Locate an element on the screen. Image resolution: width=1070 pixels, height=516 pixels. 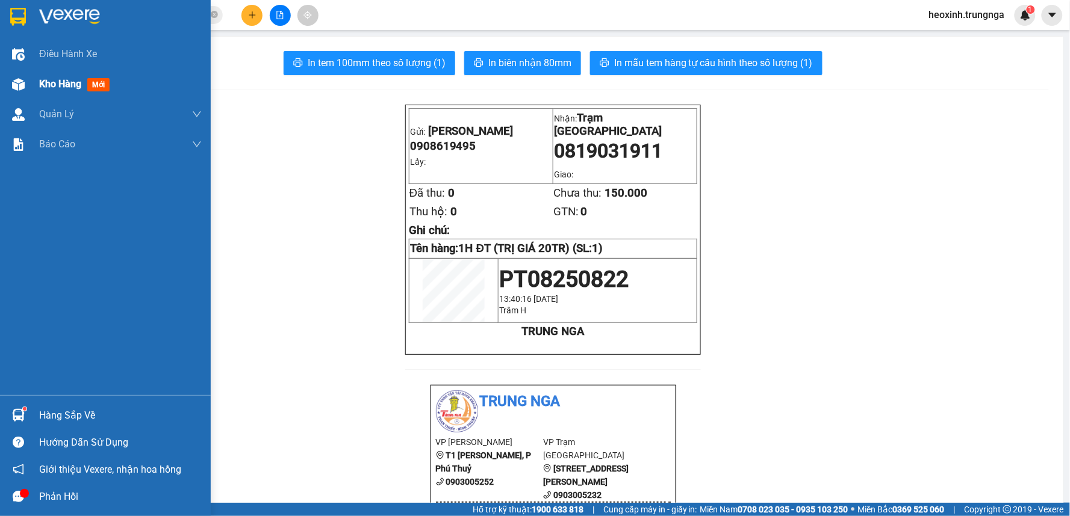
span: Miền Nam is located at coordinates (774, 510).